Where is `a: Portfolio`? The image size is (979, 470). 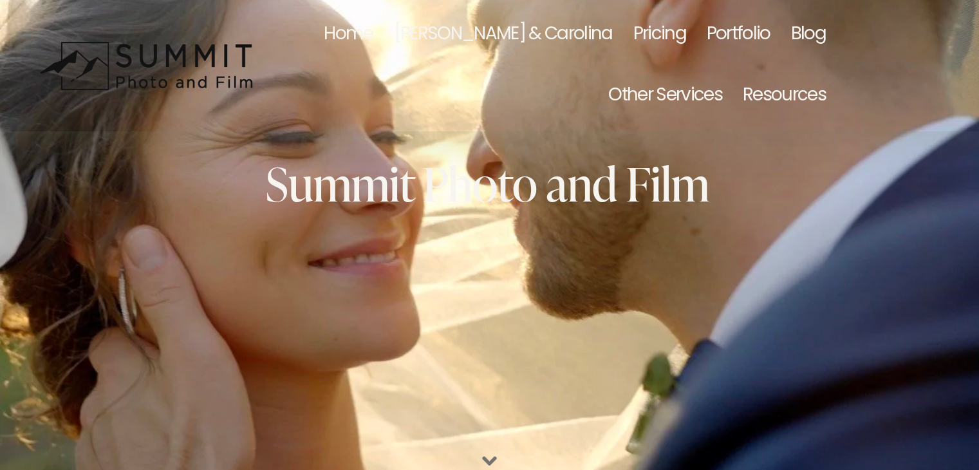 a: Portfolio is located at coordinates (738, 35).